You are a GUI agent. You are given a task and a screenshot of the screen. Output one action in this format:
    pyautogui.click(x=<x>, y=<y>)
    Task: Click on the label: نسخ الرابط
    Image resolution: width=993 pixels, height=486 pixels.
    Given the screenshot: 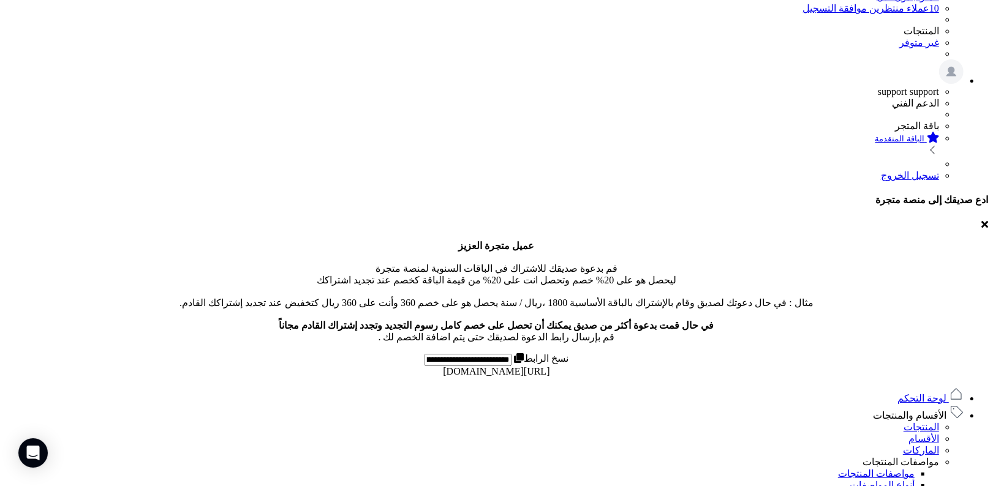 What is the action you would take?
    pyautogui.click(x=540, y=358)
    